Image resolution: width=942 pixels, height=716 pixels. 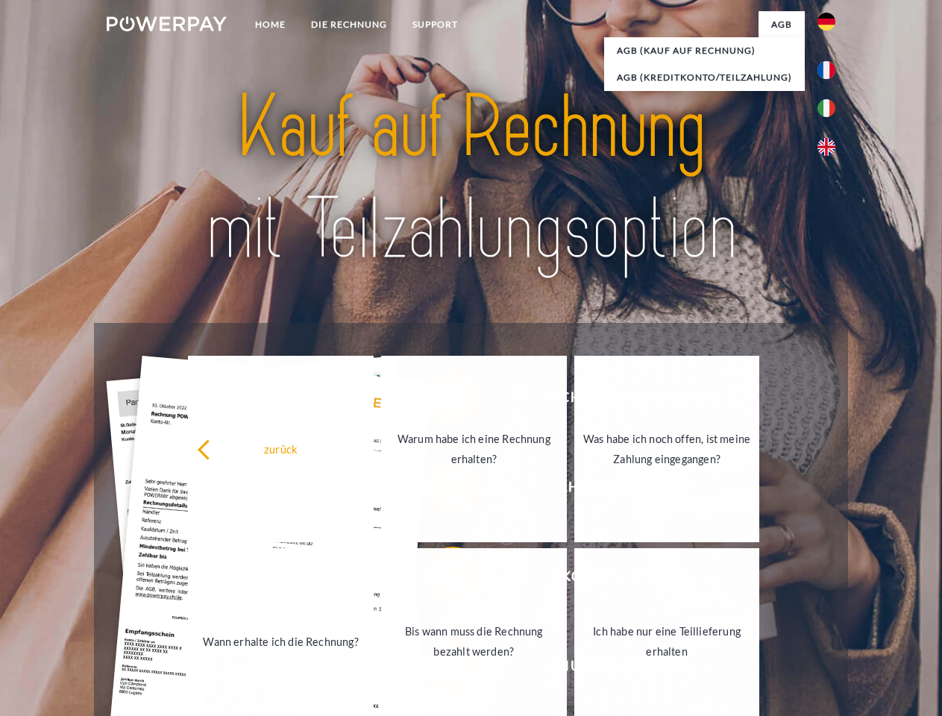 I want to click on img: en, so click(x=826, y=147).